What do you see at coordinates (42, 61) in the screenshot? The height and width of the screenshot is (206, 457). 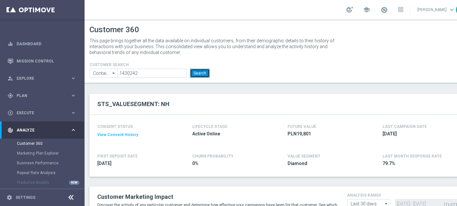 I see `button: Mission Control` at bounding box center [42, 61].